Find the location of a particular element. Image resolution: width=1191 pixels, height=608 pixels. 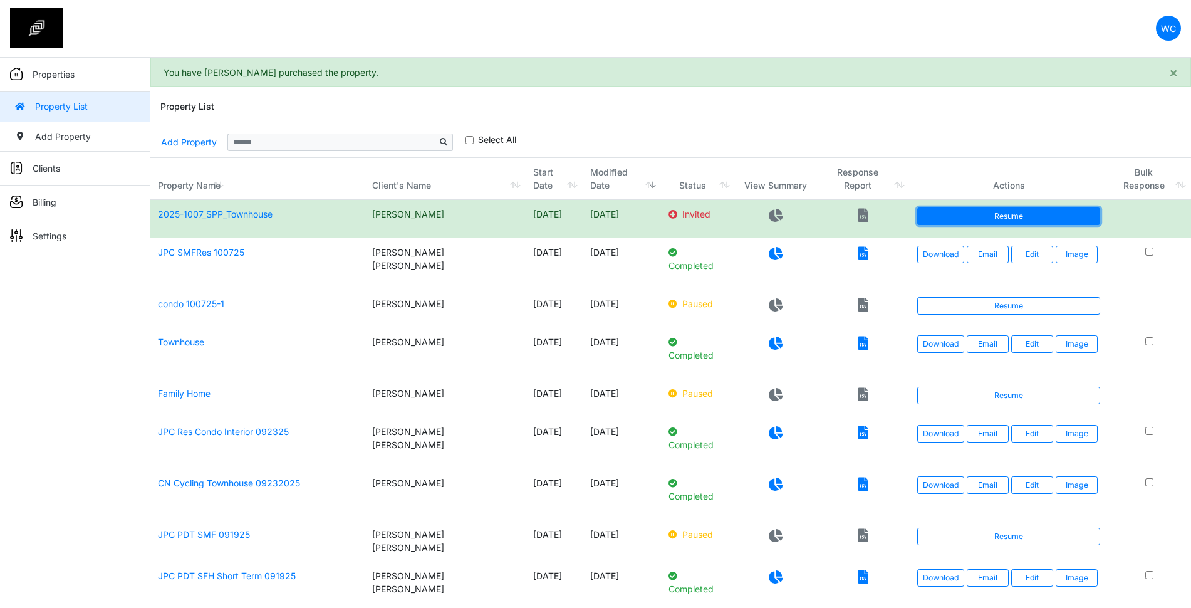

th: Client's Name: activate to sort column ascending is located at coordinates (445, 179).